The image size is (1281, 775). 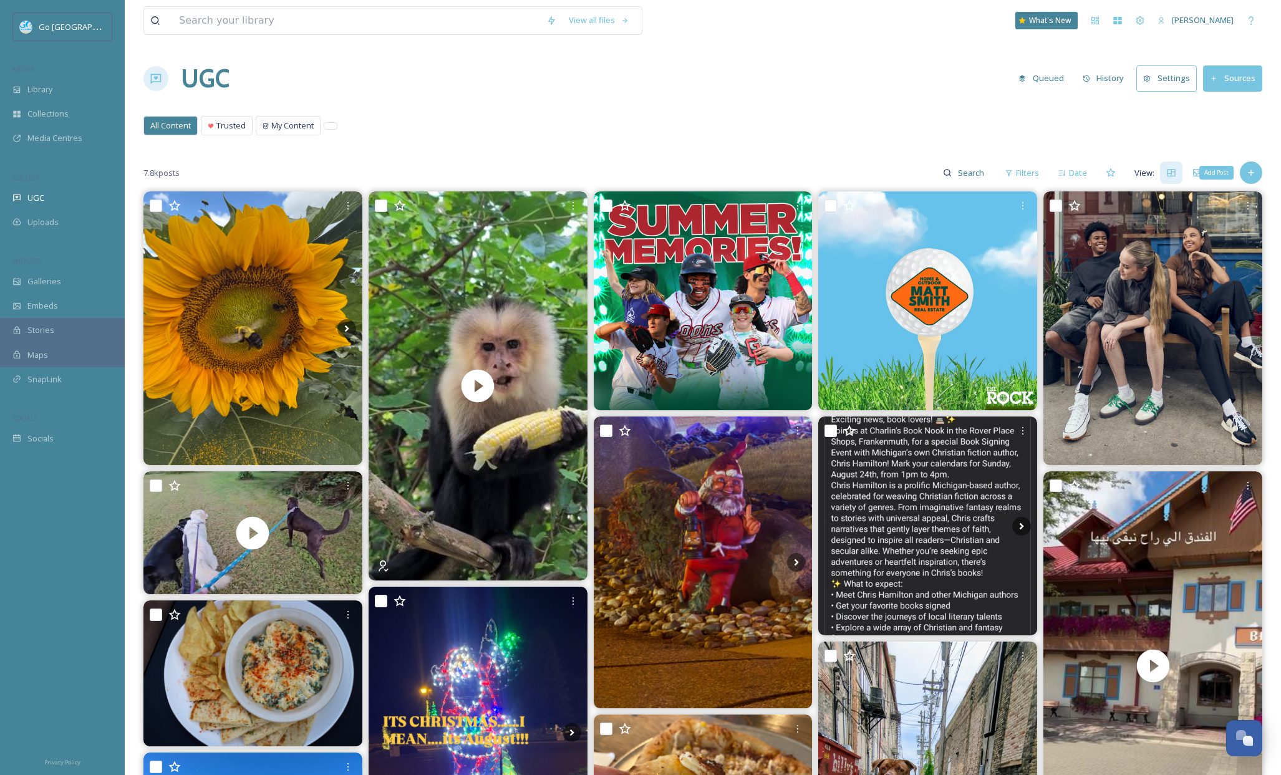 What do you see at coordinates (26, 27) in the screenshot?
I see `img: GoGreatLogo_MISkies_RegionalTrails%20%281%29.png` at bounding box center [26, 27].